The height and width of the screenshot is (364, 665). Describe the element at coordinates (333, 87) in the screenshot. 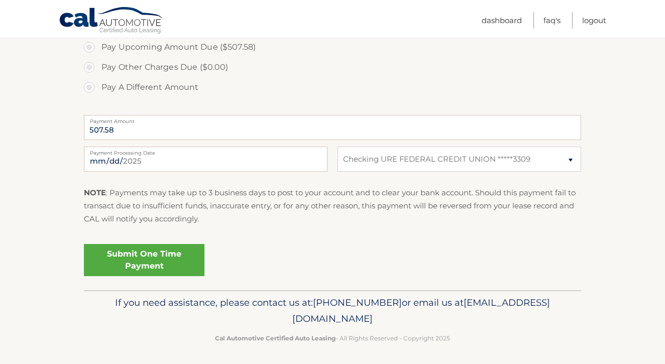

I see `label: Pay A Different Amount` at that location.